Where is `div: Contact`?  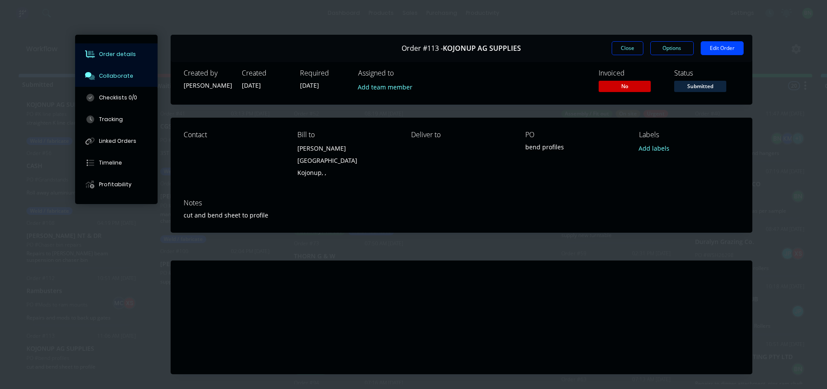 div: Contact is located at coordinates (234, 135).